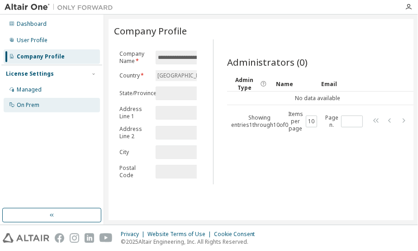 Image resolution: width=418 pixels, height=251 pixels. I want to click on span: Page n., so click(344, 121).